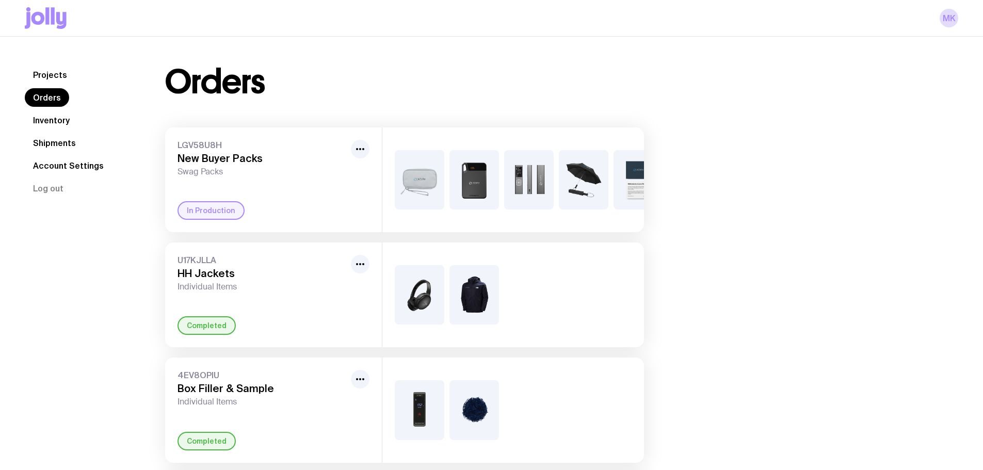 The width and height of the screenshot is (983, 470). I want to click on a: Shipments, so click(54, 143).